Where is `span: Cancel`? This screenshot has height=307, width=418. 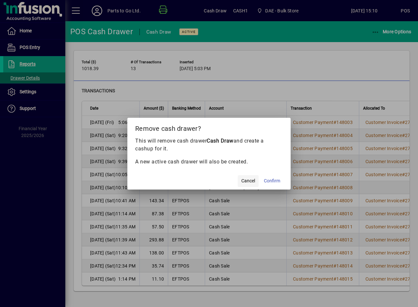 span: Cancel is located at coordinates (248, 181).